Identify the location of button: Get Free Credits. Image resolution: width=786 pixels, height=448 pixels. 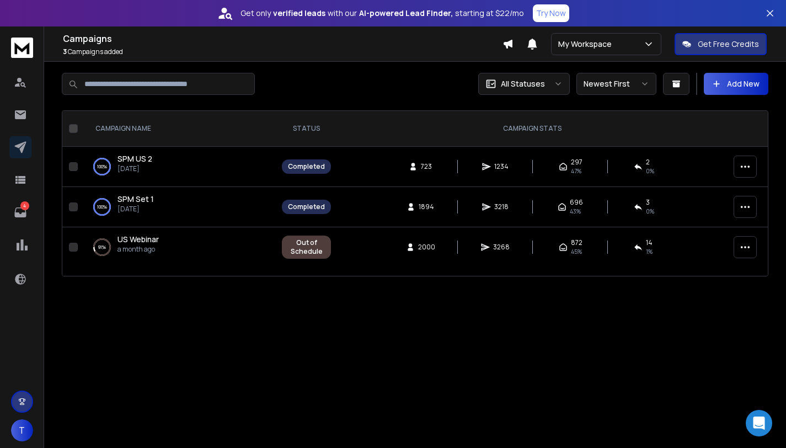
(721, 44).